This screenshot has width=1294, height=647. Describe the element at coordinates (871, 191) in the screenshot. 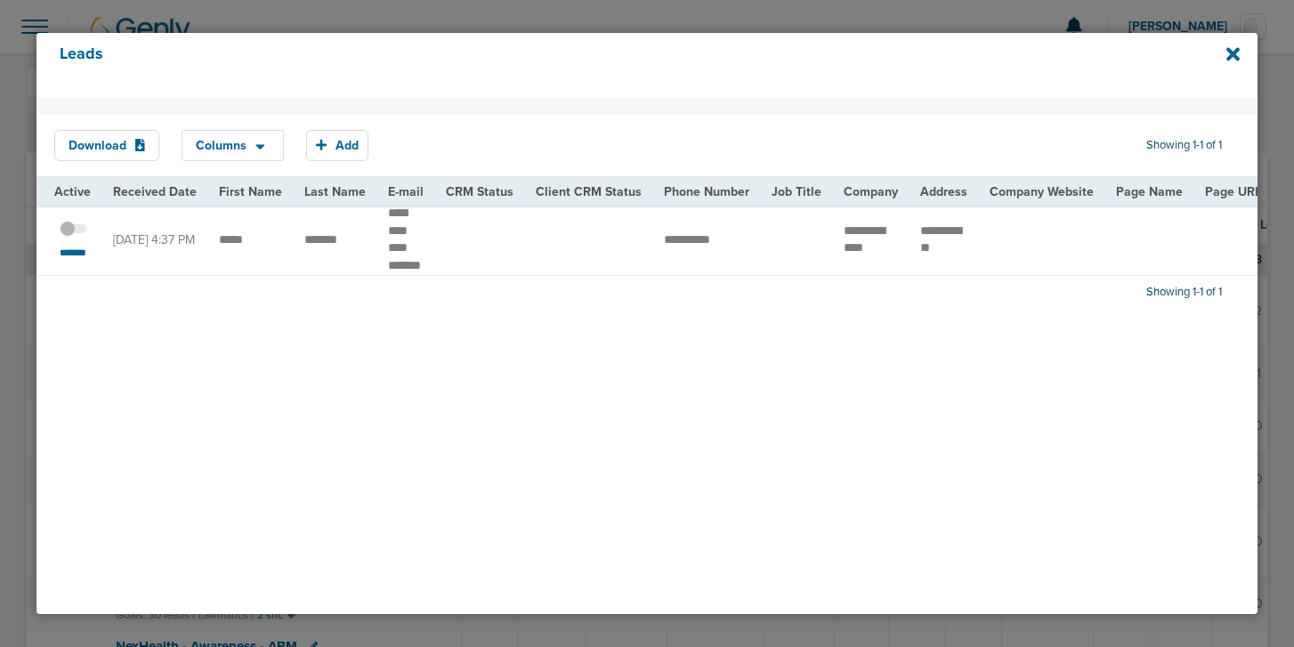

I see `th: Company` at that location.